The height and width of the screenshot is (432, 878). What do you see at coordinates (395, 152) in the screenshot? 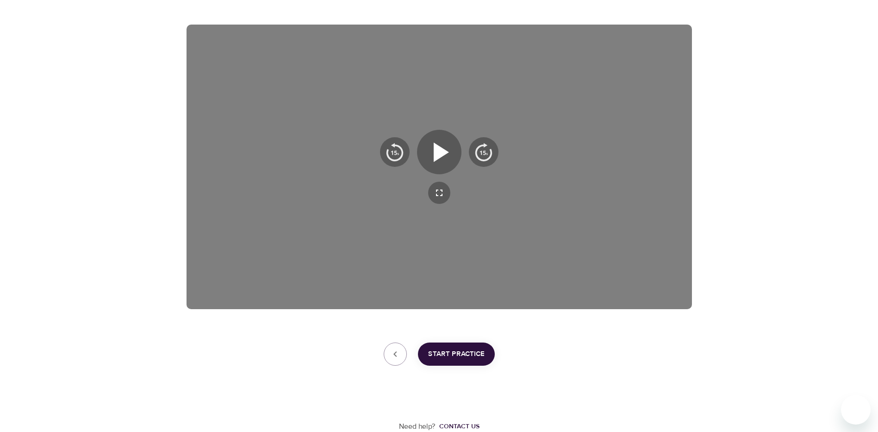
I see `img: 15s_prev.svg` at bounding box center [395, 152].